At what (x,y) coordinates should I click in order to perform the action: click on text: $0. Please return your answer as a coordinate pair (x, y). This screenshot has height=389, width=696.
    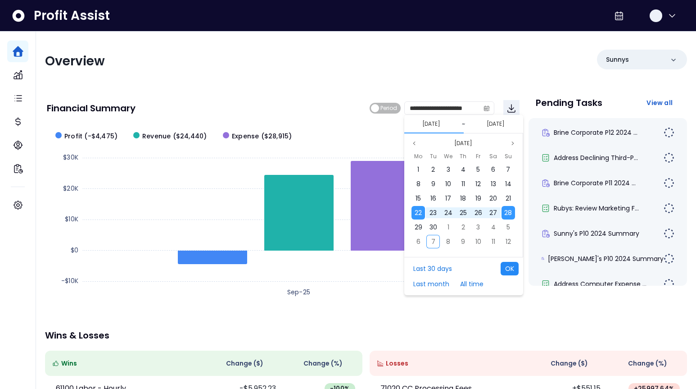
    Looking at the image, I should click on (74, 250).